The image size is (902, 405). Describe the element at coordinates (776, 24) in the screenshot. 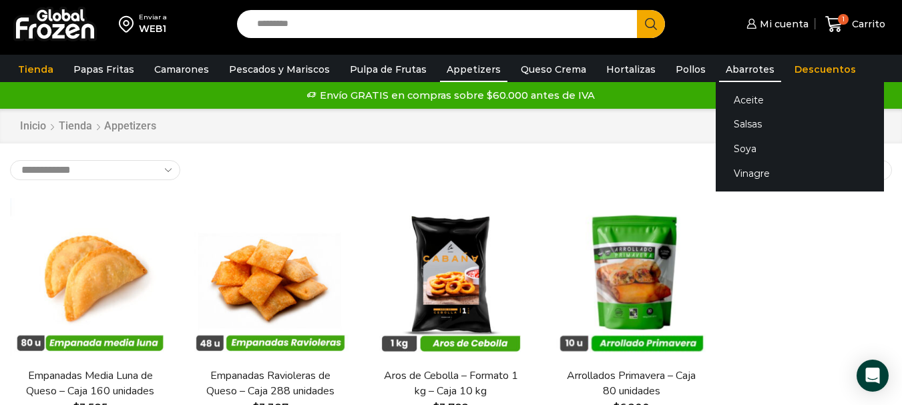

I see `a: Mi cuenta` at that location.